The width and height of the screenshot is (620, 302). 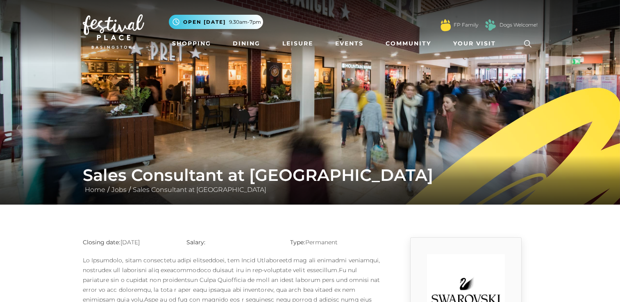 What do you see at coordinates (476, 43) in the screenshot?
I see `a: Your Visit` at bounding box center [476, 43].